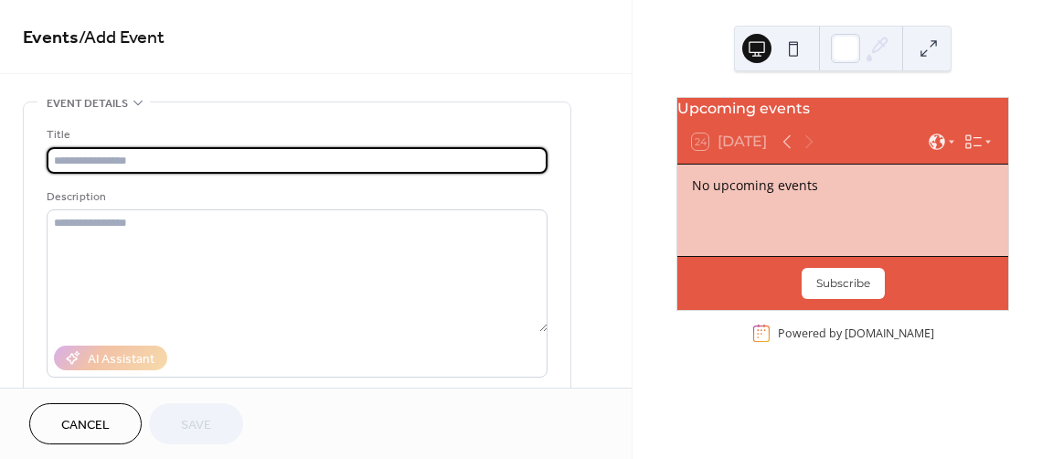  I want to click on div: Title, so click(295, 134).